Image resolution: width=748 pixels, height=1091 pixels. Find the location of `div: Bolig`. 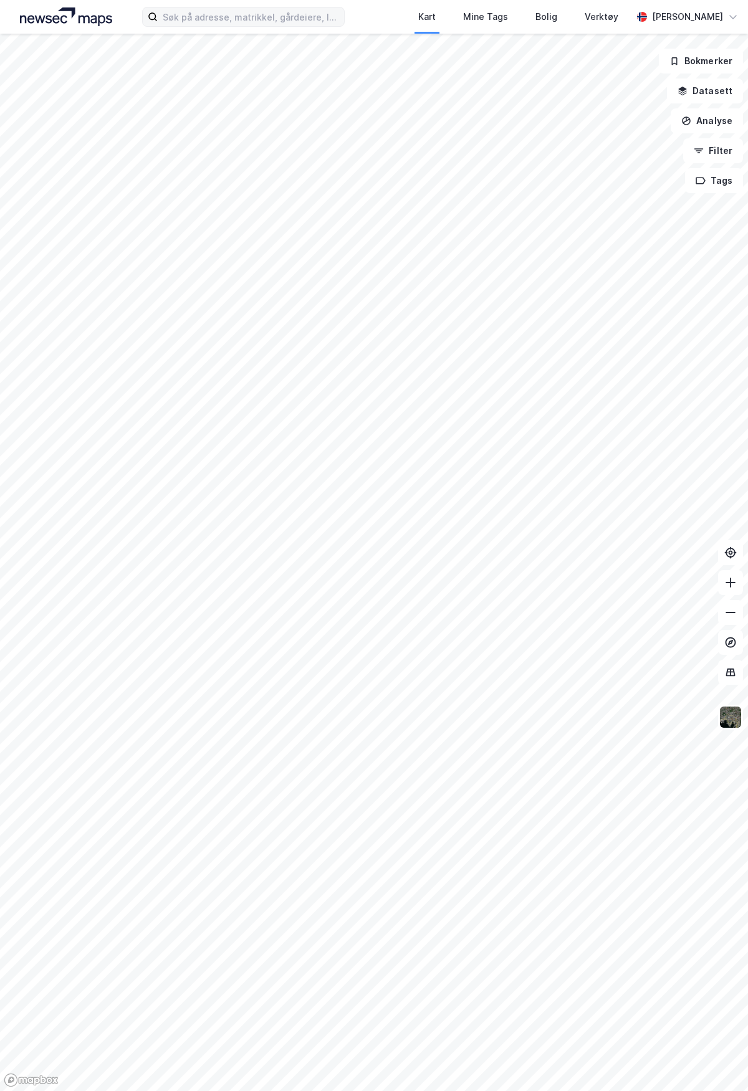

div: Bolig is located at coordinates (546, 17).